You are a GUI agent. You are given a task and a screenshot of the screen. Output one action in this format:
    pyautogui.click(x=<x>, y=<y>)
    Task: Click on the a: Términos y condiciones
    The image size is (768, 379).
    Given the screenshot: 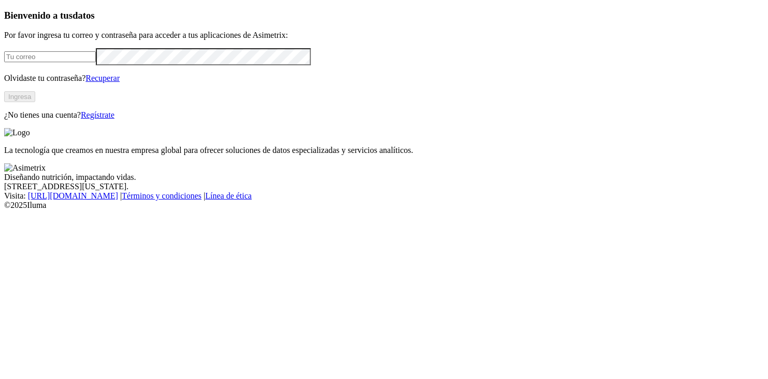 What is the action you would take?
    pyautogui.click(x=162, y=195)
    